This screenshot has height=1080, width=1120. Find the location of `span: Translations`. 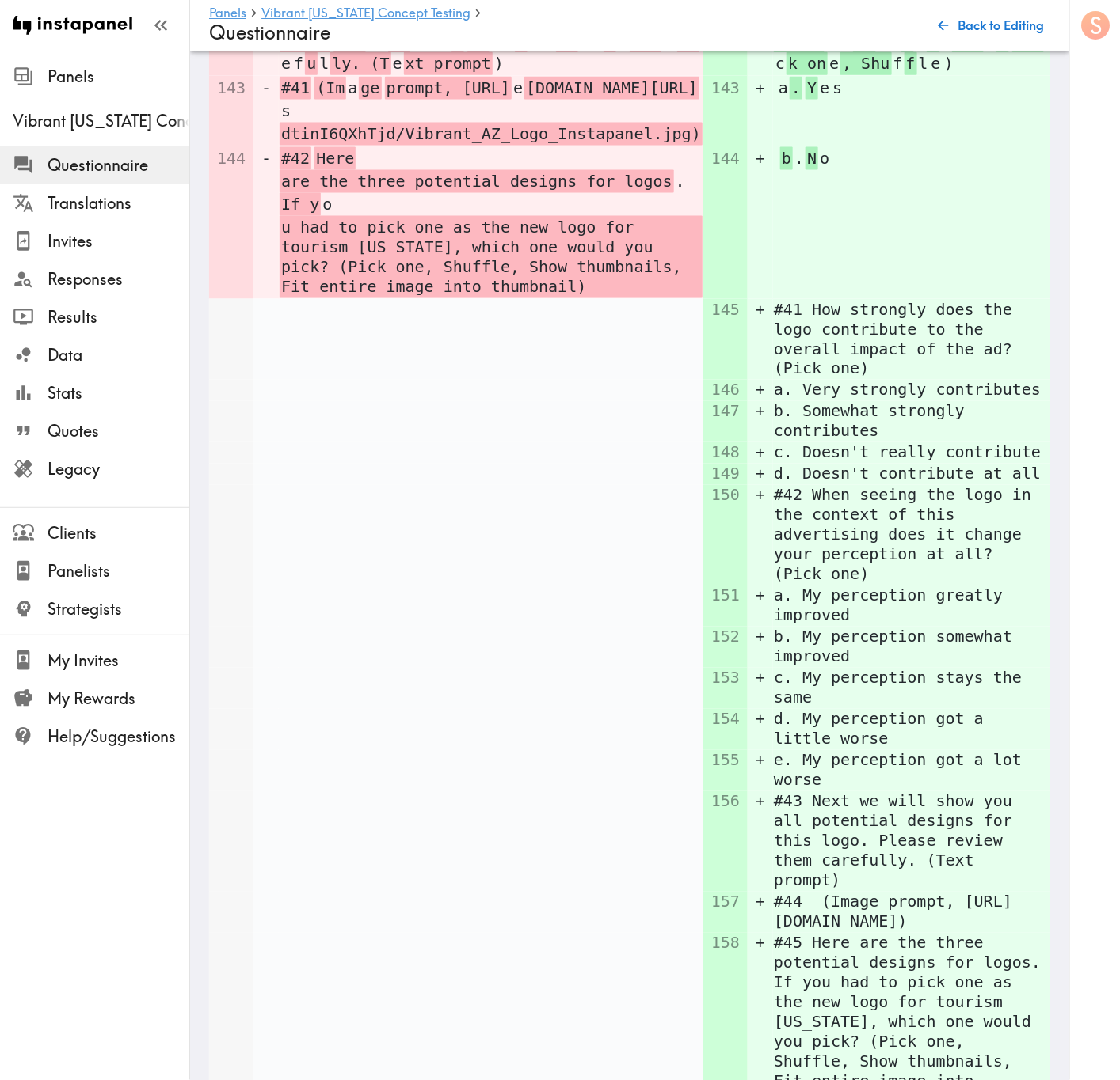

span: Translations is located at coordinates (118, 204).